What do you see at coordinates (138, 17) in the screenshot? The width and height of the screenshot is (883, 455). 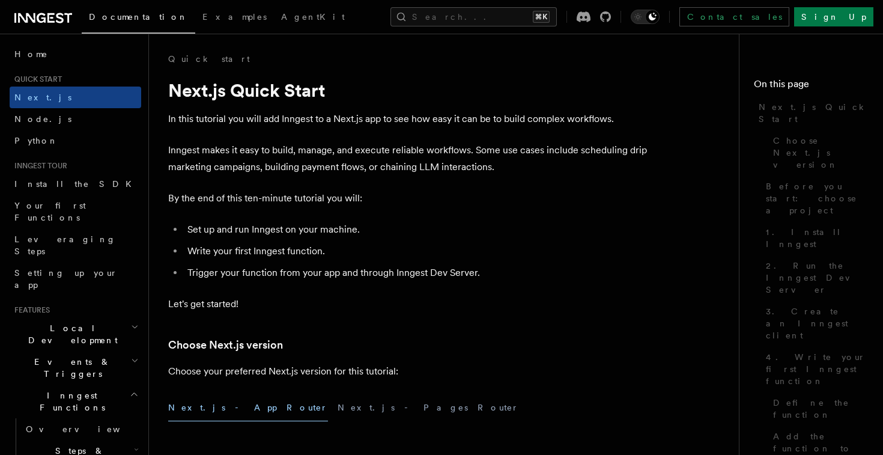 I see `span: Documentation` at bounding box center [138, 17].